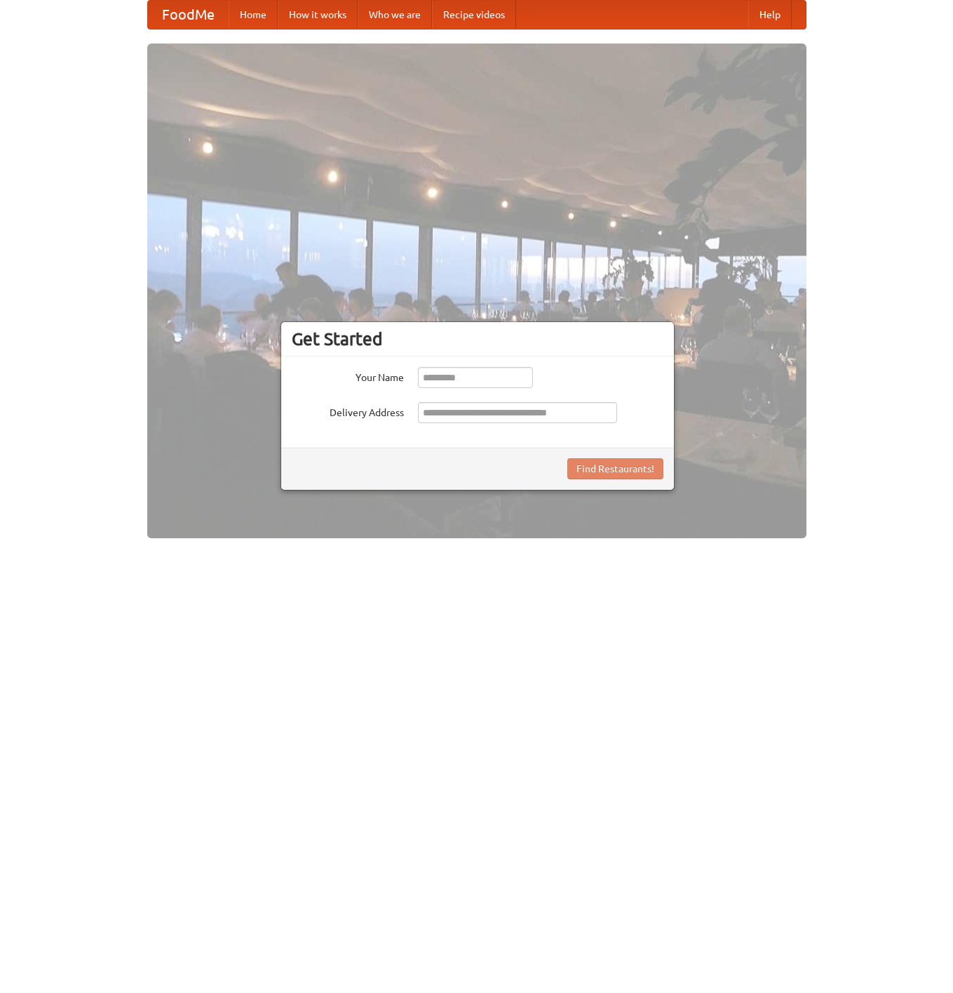 The image size is (953, 993). I want to click on a: Who we are, so click(395, 15).